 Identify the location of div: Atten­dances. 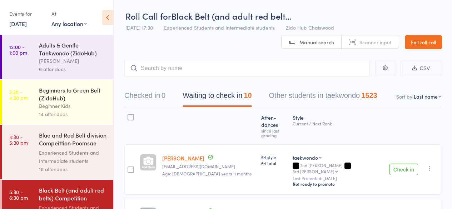
(273, 126).